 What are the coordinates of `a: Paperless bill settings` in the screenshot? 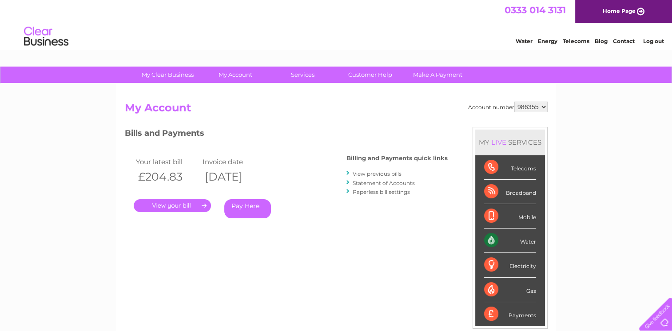 It's located at (381, 192).